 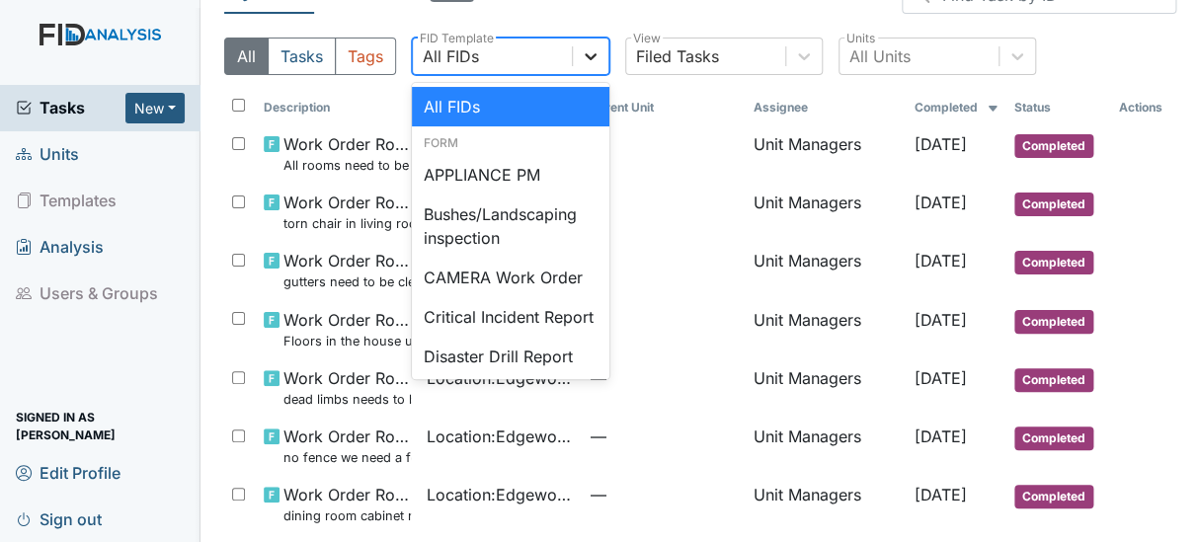 What do you see at coordinates (511, 226) in the screenshot?
I see `div: Bushes/Landscaping inspection` at bounding box center [511, 226].